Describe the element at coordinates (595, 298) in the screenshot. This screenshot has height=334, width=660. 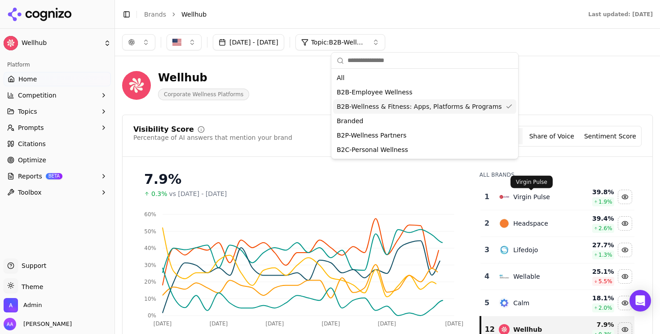
I see `div: 18.1 %` at that location.